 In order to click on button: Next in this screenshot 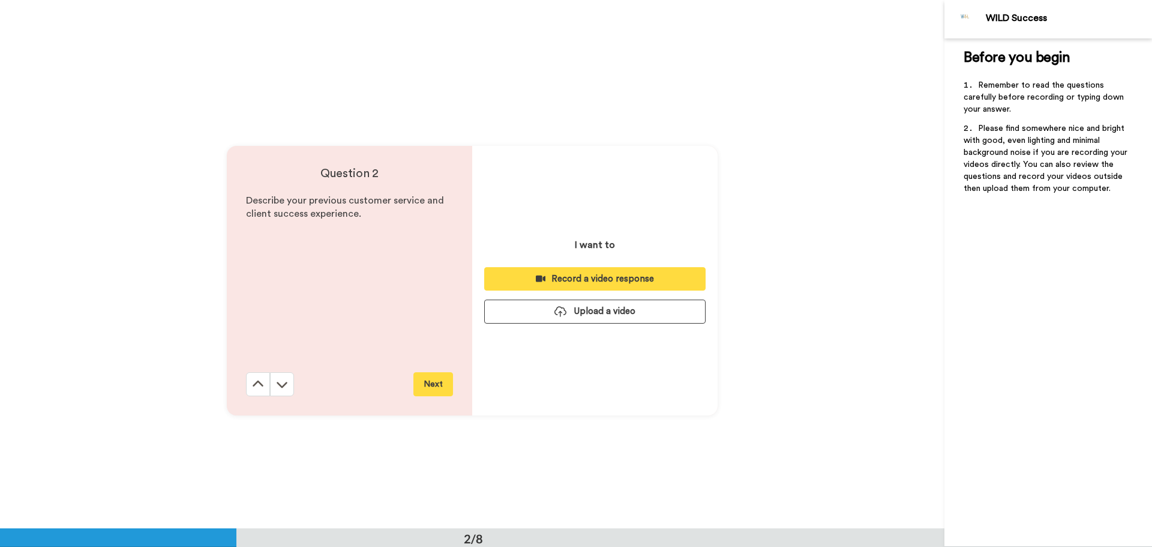, I will do `click(433, 384)`.